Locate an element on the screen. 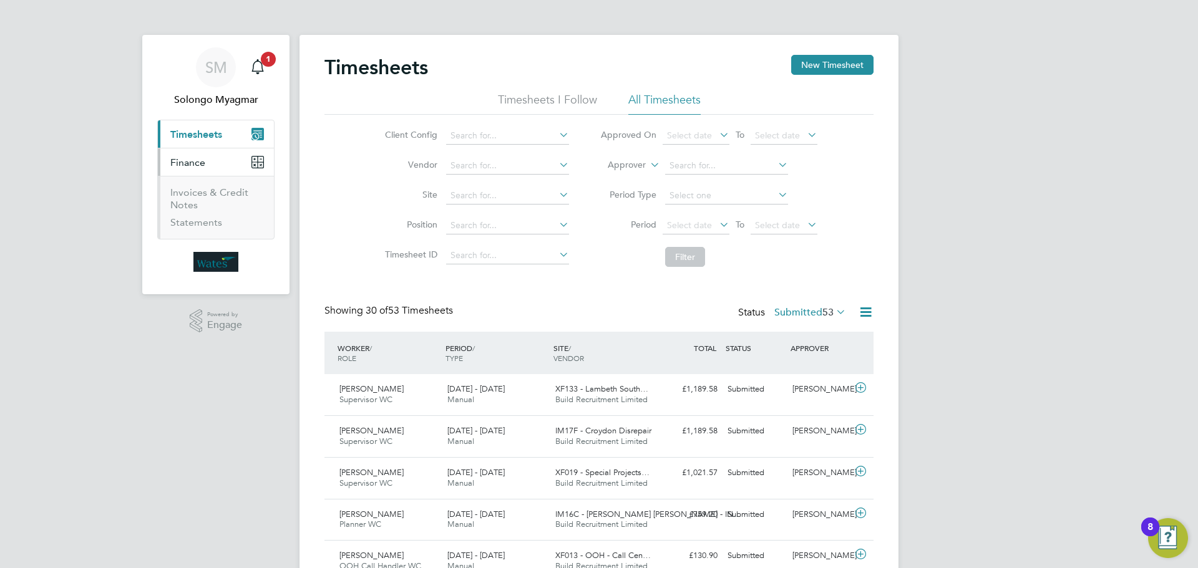 The image size is (1198, 568). button: Finance is located at coordinates (216, 162).